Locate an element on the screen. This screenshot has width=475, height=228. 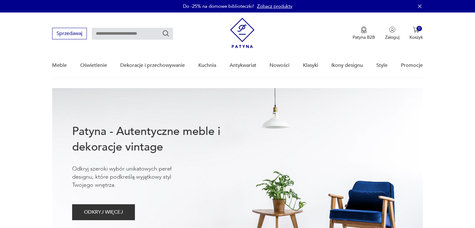
a: Meble is located at coordinates (59, 65).